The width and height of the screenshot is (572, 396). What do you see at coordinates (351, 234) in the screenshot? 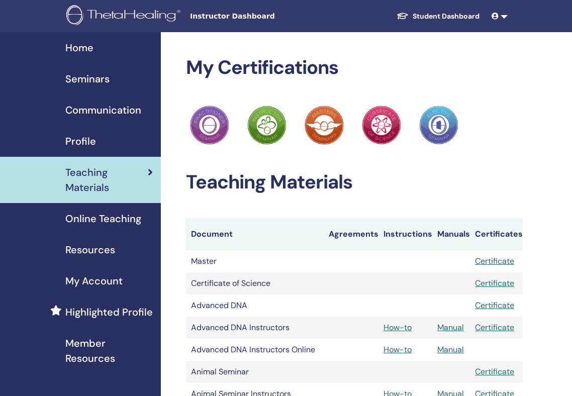
I see `th: Agreements` at bounding box center [351, 234].